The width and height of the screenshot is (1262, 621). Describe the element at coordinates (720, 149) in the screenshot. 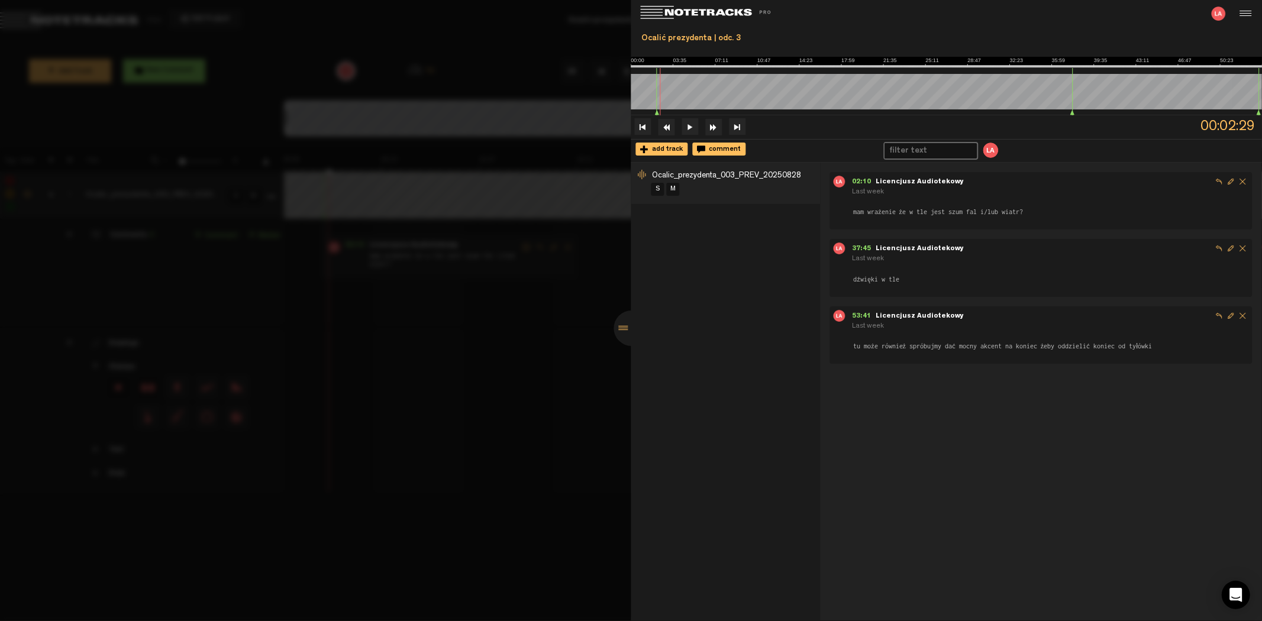

I see `div: comment` at that location.